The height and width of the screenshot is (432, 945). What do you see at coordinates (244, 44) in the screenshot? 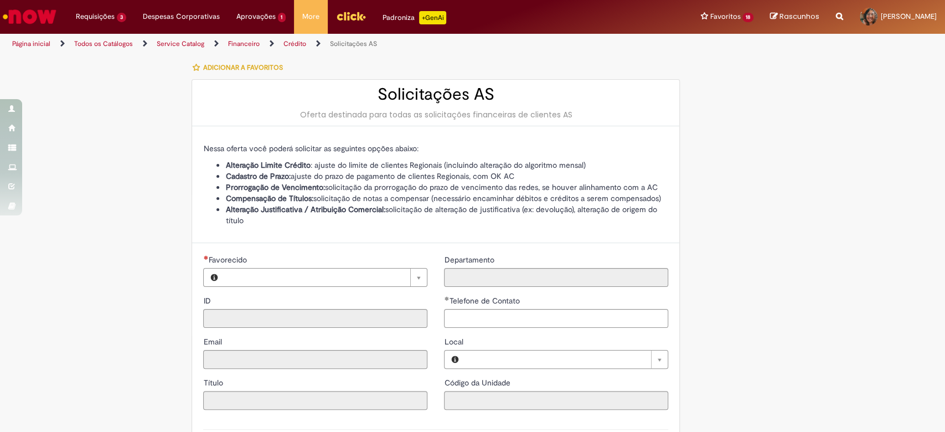
I see `a: Financeiro` at bounding box center [244, 44].